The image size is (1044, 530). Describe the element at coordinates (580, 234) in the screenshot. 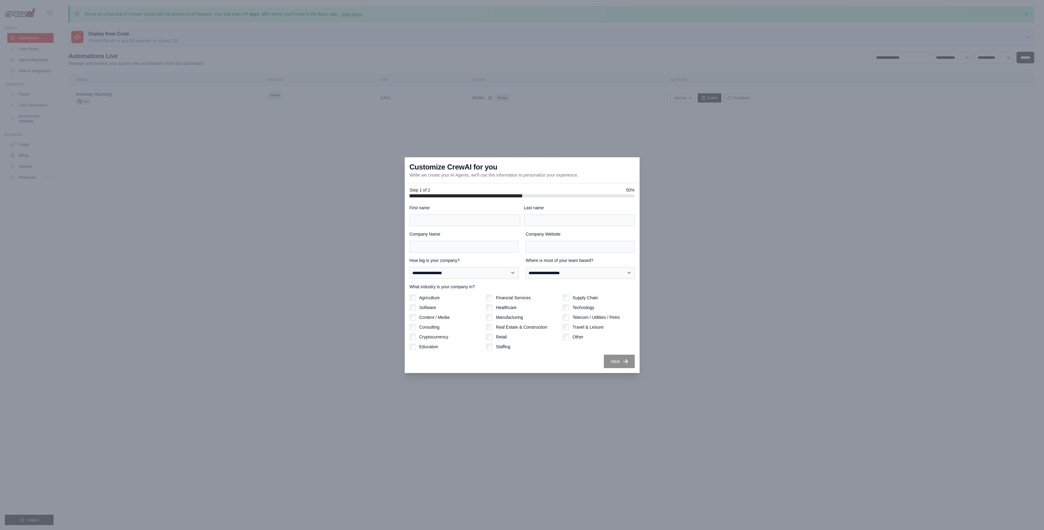

I see `label: Company Website` at that location.